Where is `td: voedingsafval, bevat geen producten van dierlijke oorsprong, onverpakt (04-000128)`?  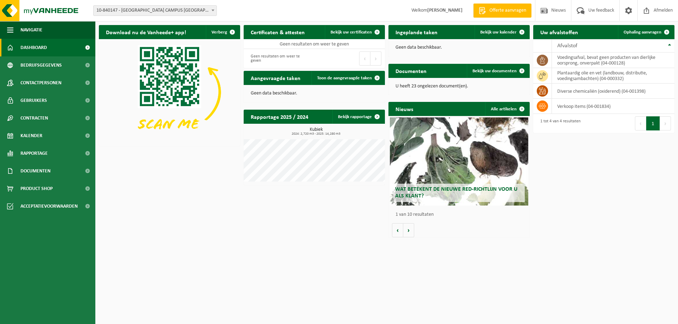 td: voedingsafval, bevat geen producten van dierlijke oorsprong, onverpakt (04-000128) is located at coordinates (613, 60).